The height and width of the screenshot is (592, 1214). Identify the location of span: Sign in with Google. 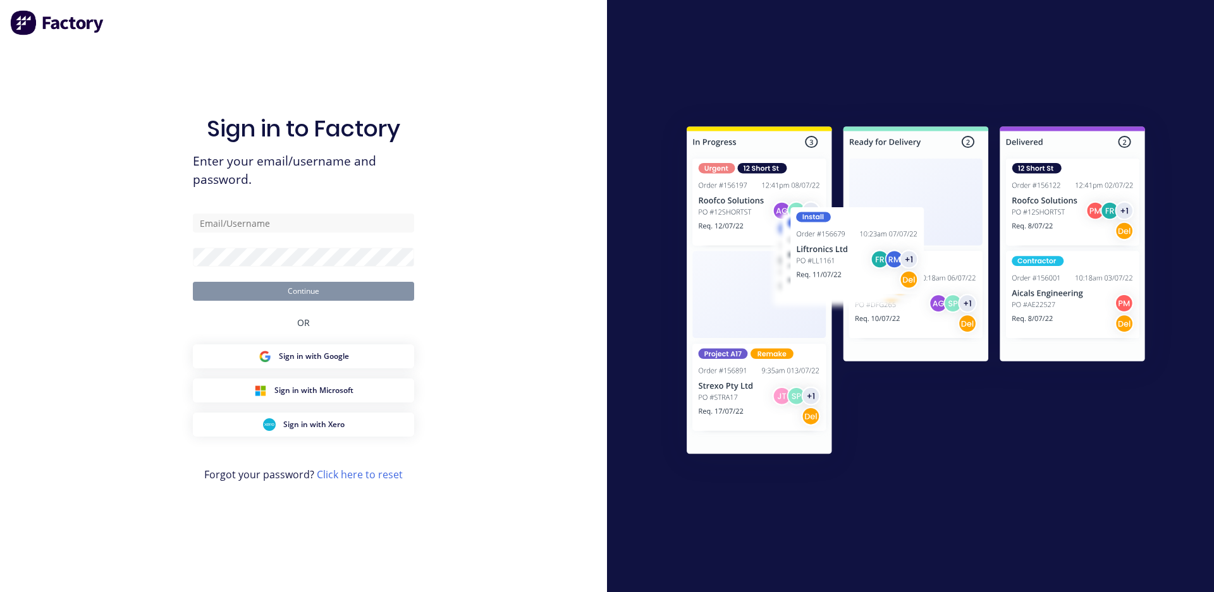
(314, 357).